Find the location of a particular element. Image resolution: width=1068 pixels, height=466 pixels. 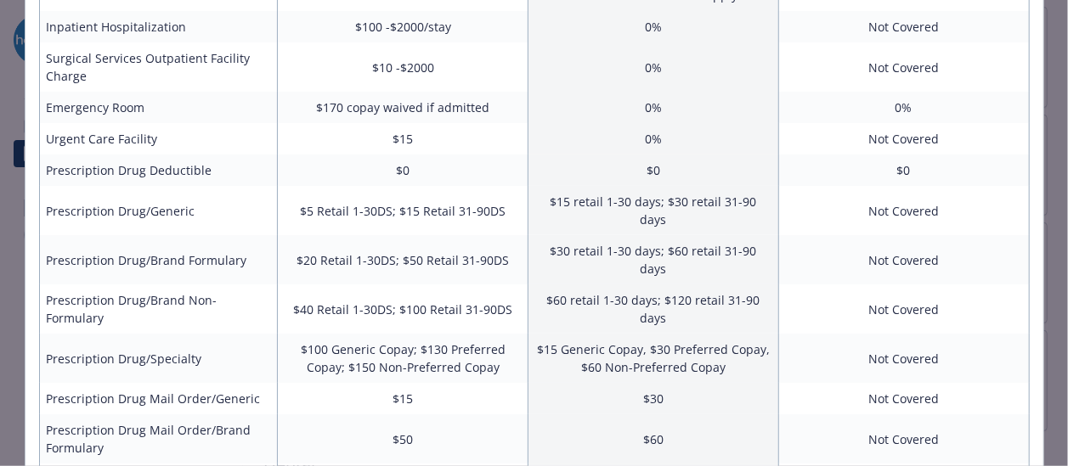

td: $100 -$2000/stay is located at coordinates (403, 26).